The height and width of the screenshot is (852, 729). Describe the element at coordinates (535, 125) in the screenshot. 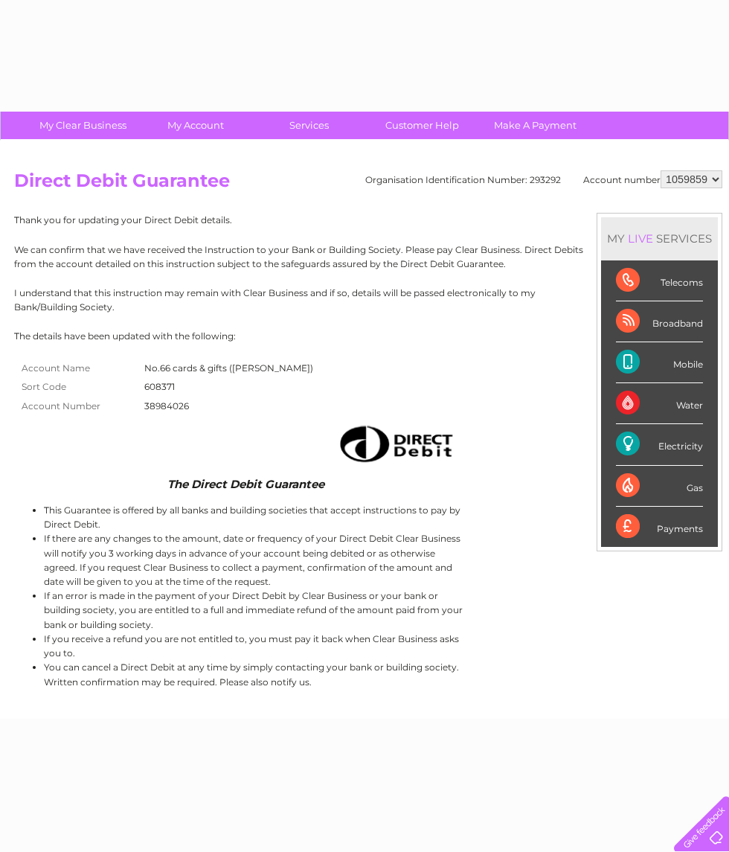

I see `a: Make A Payment` at that location.